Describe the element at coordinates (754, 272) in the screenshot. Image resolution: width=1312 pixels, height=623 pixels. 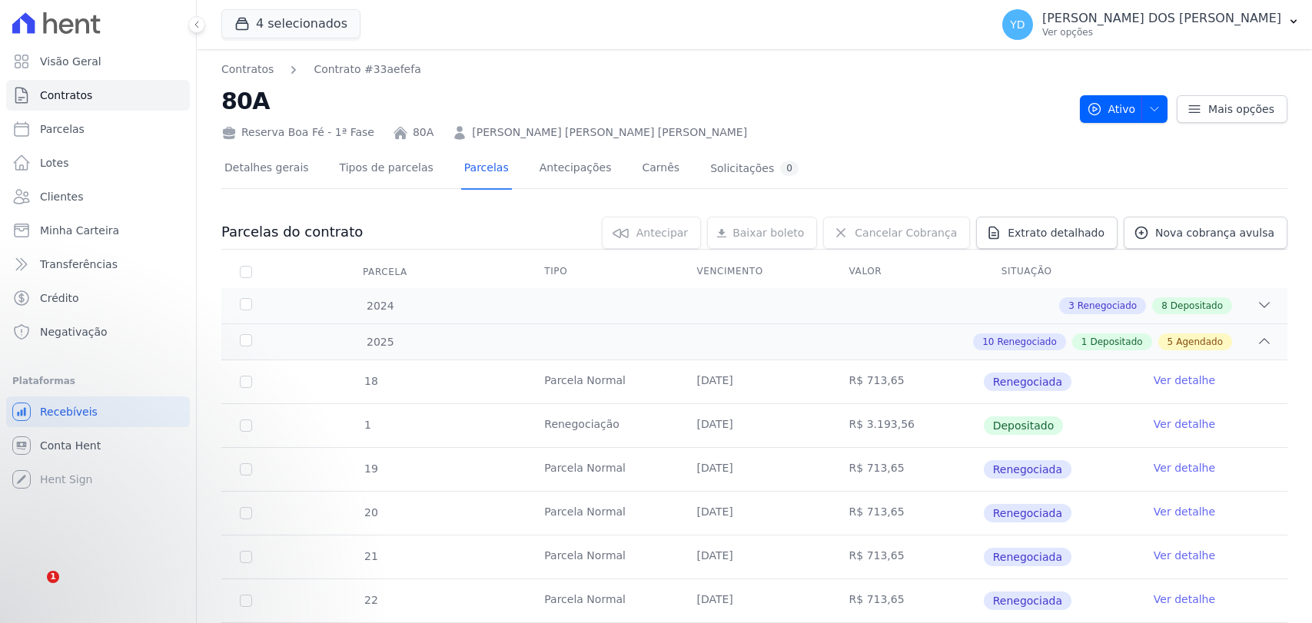
I see `th: Vencimento` at that location.